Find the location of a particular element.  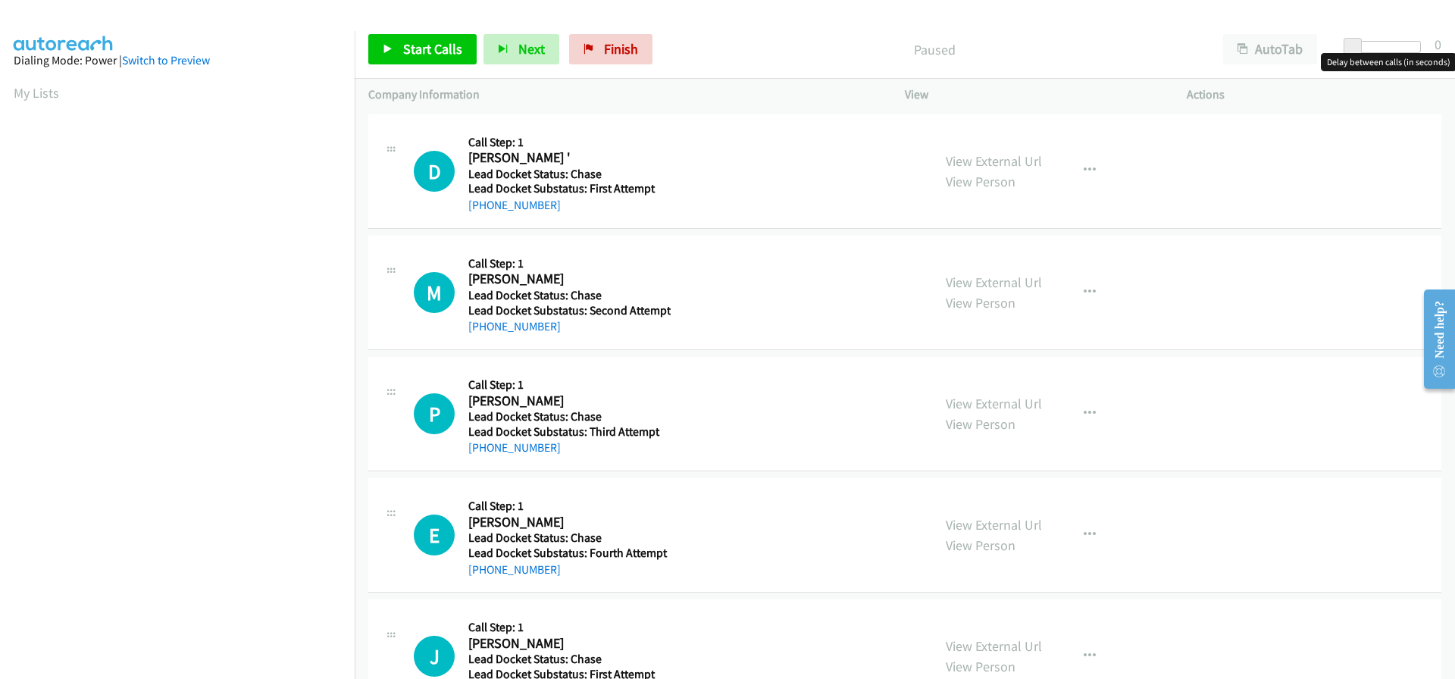

h1: M is located at coordinates (434, 292).